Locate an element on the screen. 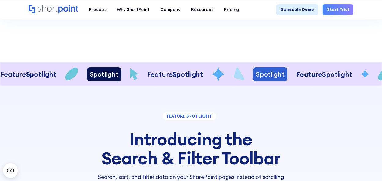  a: Resources is located at coordinates (203, 9).